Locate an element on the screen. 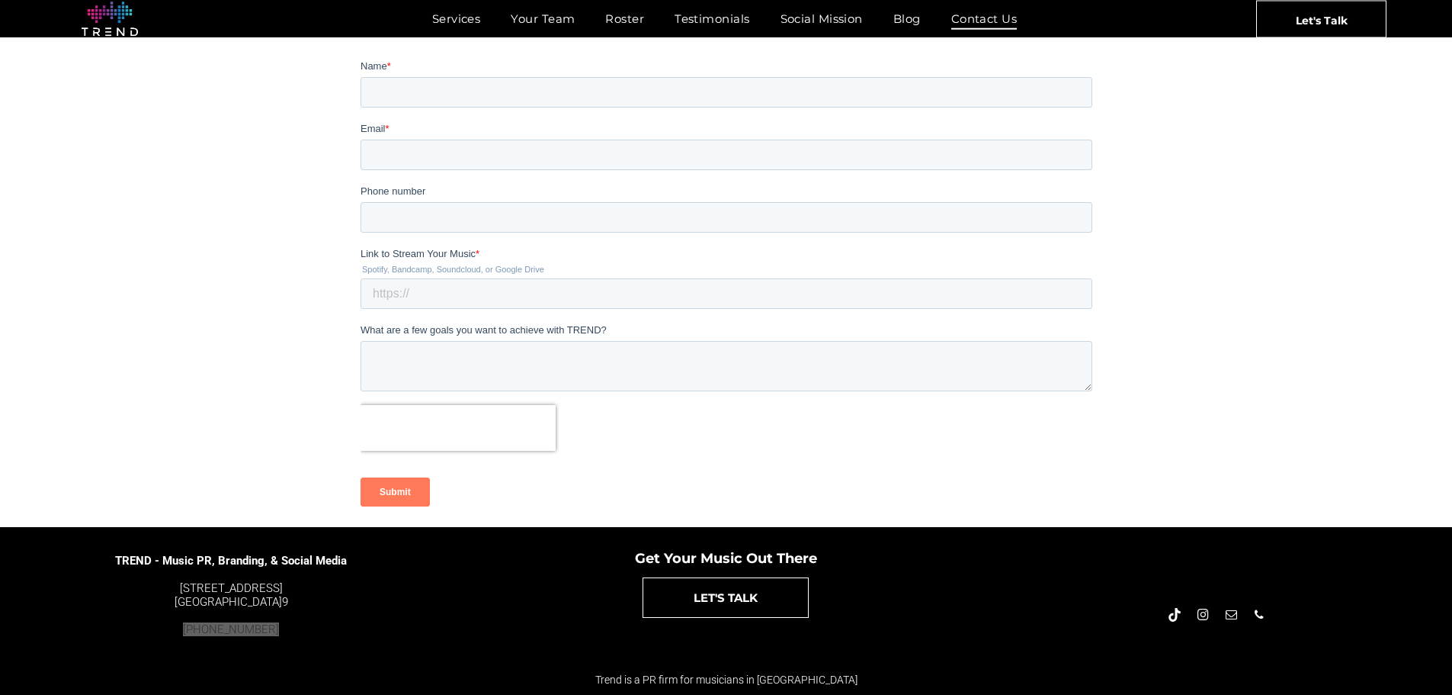 This screenshot has height=695, width=1452. a: Your Team is located at coordinates (543, 18).